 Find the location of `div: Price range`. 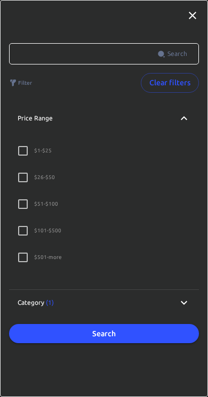

div: Price range is located at coordinates (104, 118).